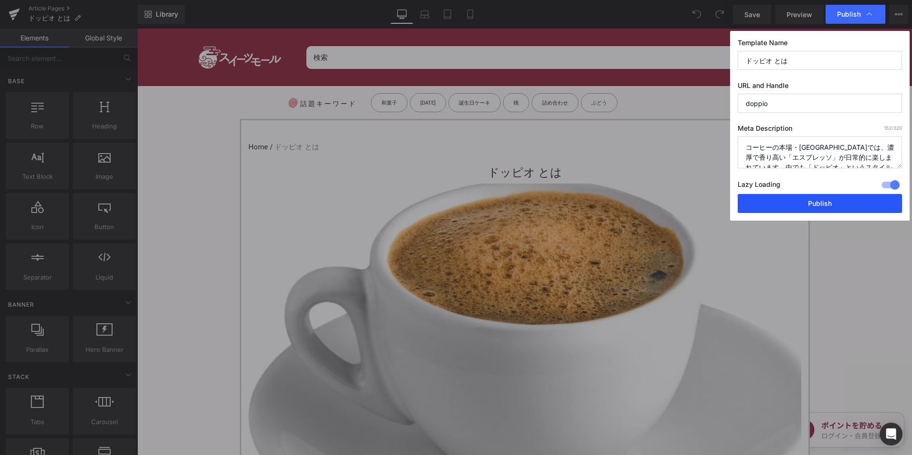 The image size is (912, 455). I want to click on span: Publish, so click(849, 14).